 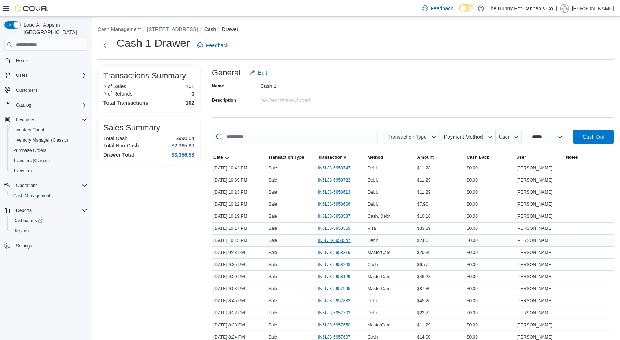 I want to click on button: Reports, so click(x=46, y=211).